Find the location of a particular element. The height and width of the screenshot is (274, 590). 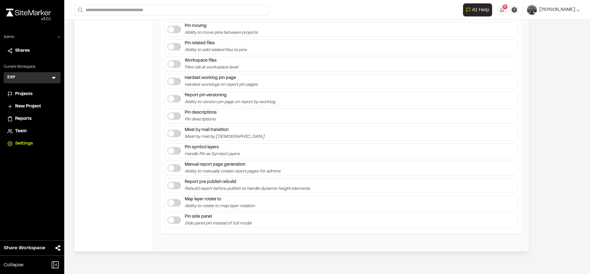

button: Search is located at coordinates (80, 10).